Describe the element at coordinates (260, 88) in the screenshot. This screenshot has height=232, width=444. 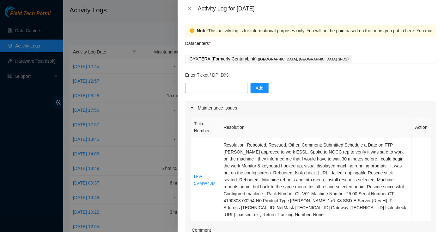
I see `span: Add` at that location.